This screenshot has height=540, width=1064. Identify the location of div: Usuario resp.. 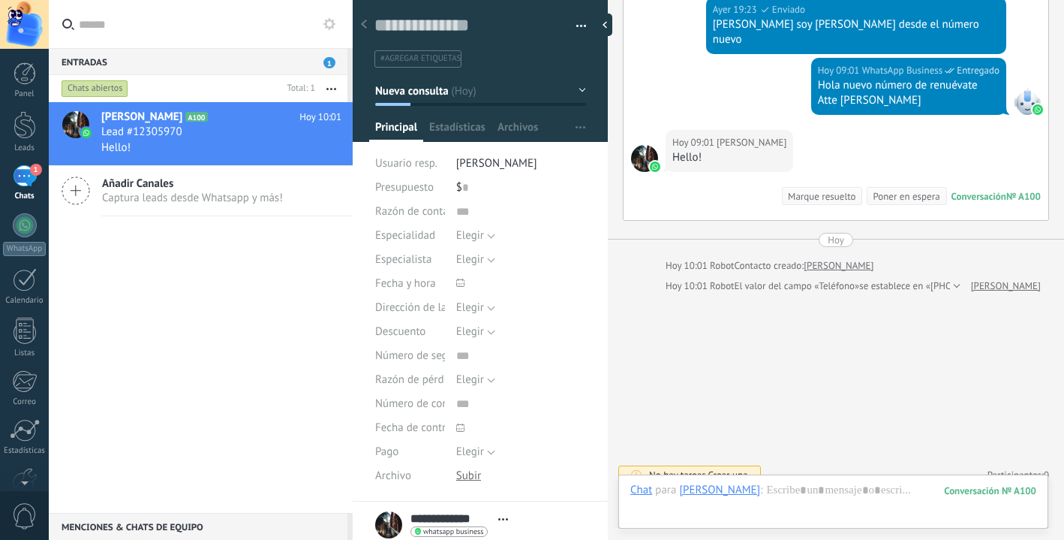
(410, 164).